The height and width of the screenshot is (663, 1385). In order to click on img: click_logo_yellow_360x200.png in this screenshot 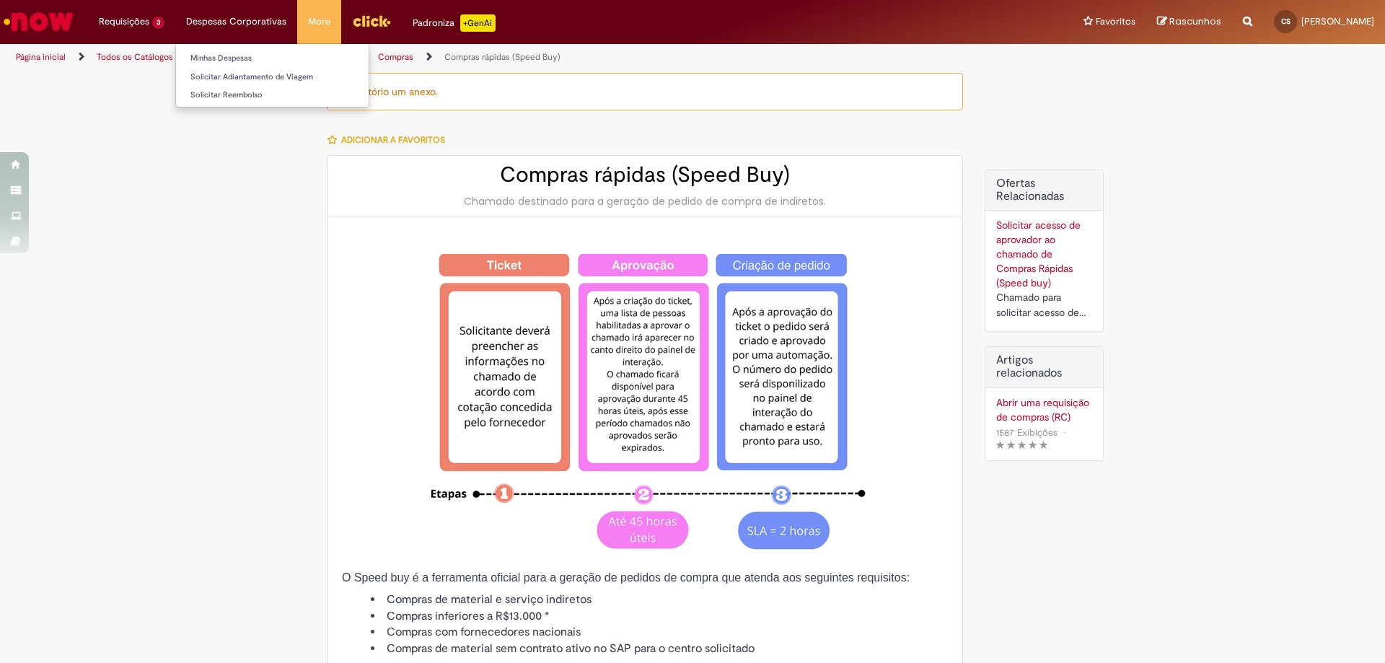, I will do `click(372, 21)`.